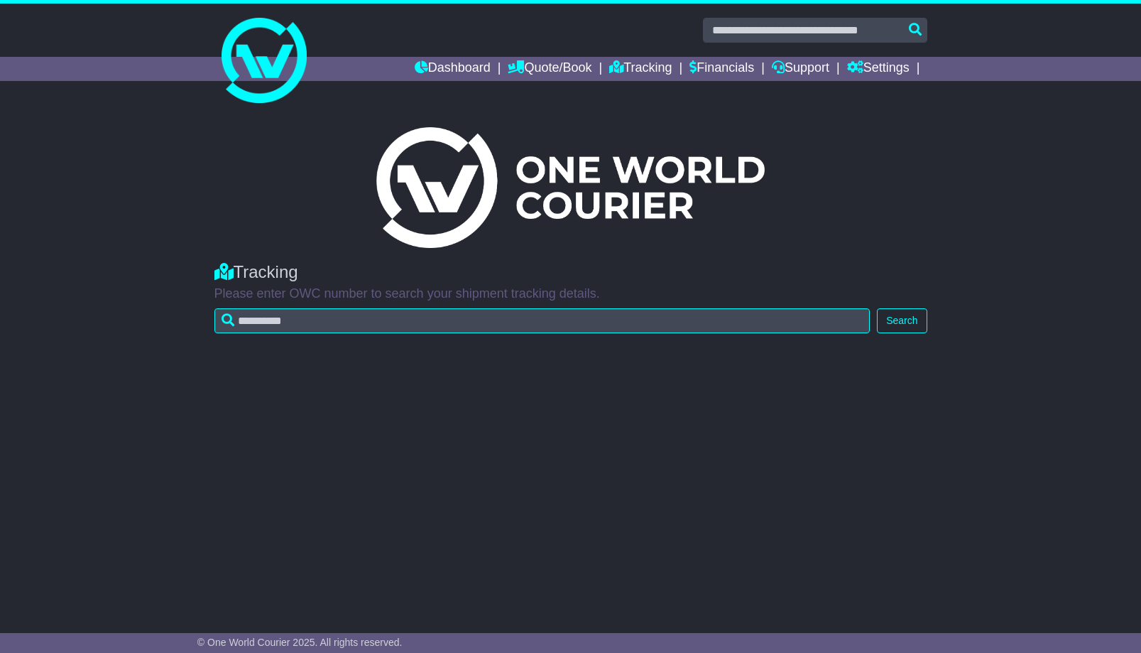  I want to click on p: Please enter OWC number to search your shipment tracking details., so click(571, 294).